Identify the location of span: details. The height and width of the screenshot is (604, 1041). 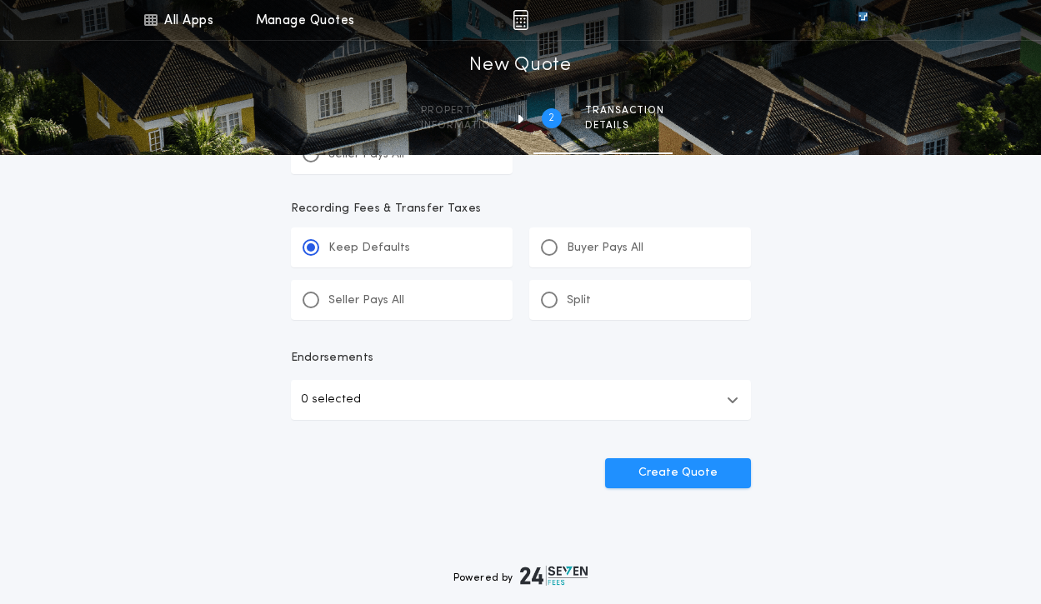
(624, 126).